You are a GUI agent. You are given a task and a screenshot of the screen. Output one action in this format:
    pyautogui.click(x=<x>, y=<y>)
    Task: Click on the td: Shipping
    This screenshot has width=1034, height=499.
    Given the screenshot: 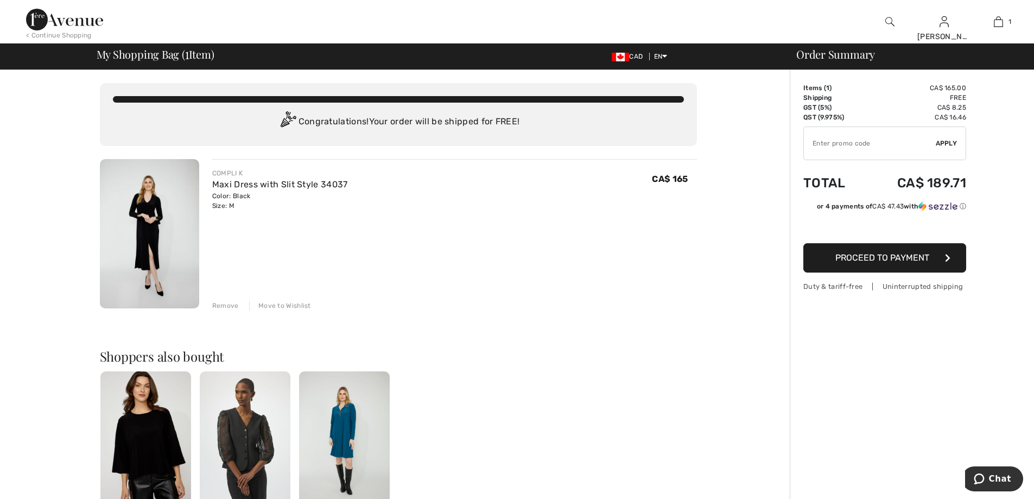 What is the action you would take?
    pyautogui.click(x=834, y=98)
    